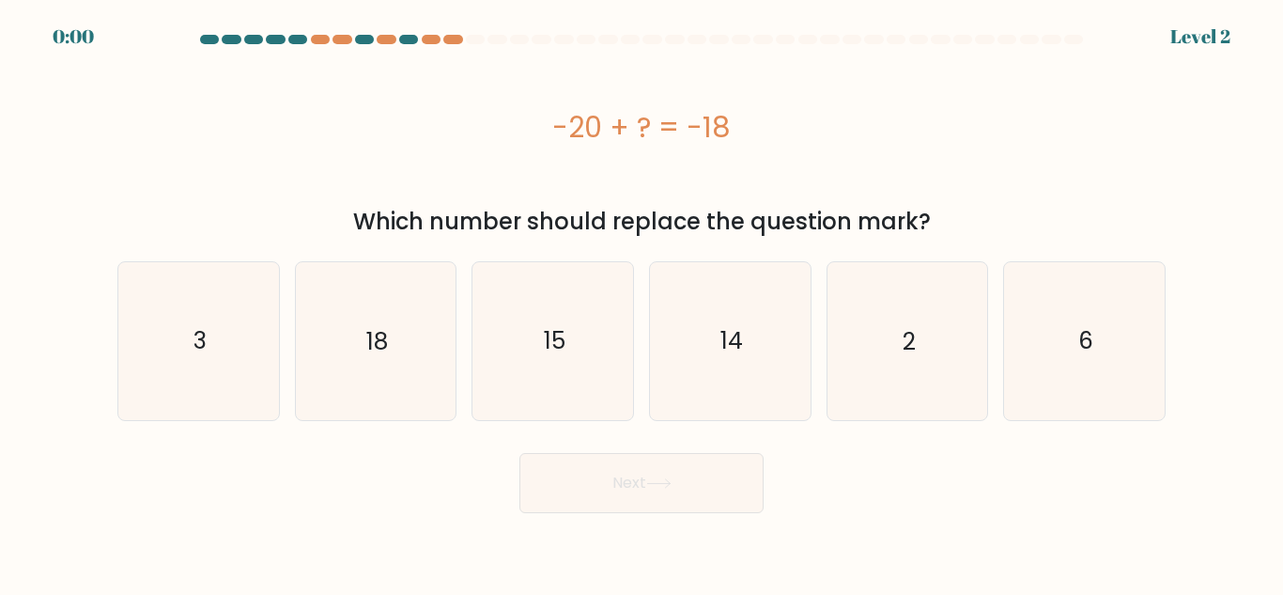 This screenshot has width=1283, height=595. I want to click on text: 3, so click(200, 340).